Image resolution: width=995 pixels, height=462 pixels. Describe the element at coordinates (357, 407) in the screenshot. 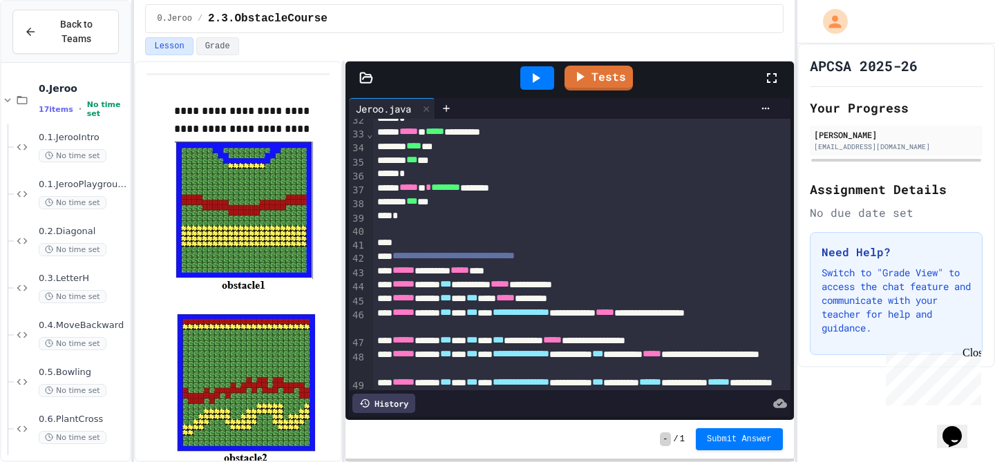

I see `div: 49` at that location.